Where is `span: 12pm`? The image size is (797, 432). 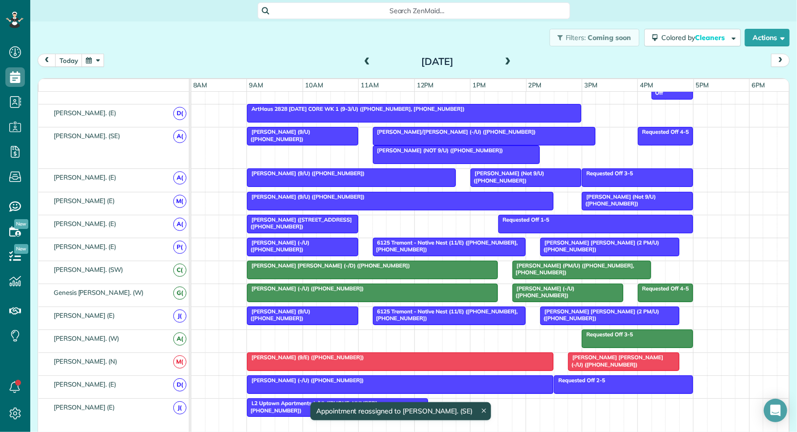 span: 12pm is located at coordinates (425, 85).